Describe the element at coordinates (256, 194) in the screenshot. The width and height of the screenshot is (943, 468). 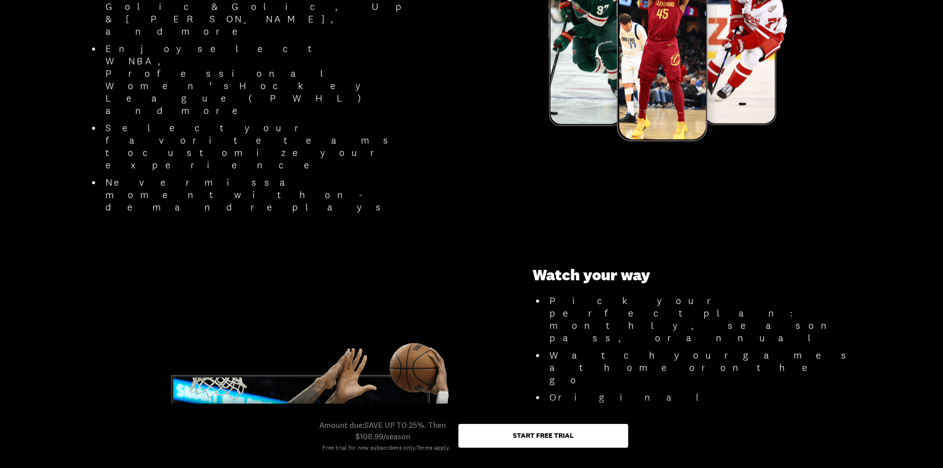
I see `li: Never miss a moment with on-demand replays` at that location.